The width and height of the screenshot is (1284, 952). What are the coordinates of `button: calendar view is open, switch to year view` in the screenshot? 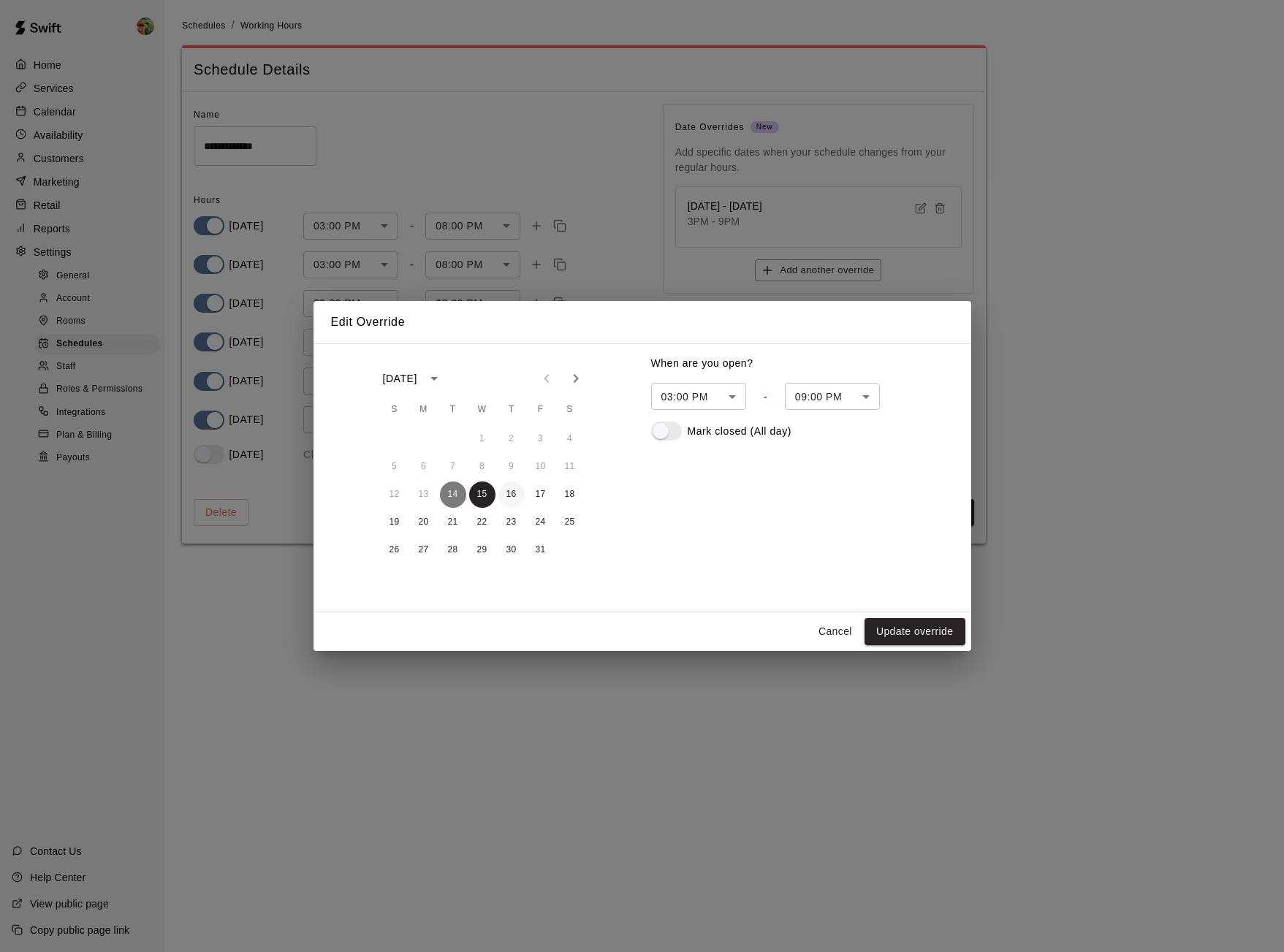 It's located at (434, 378).